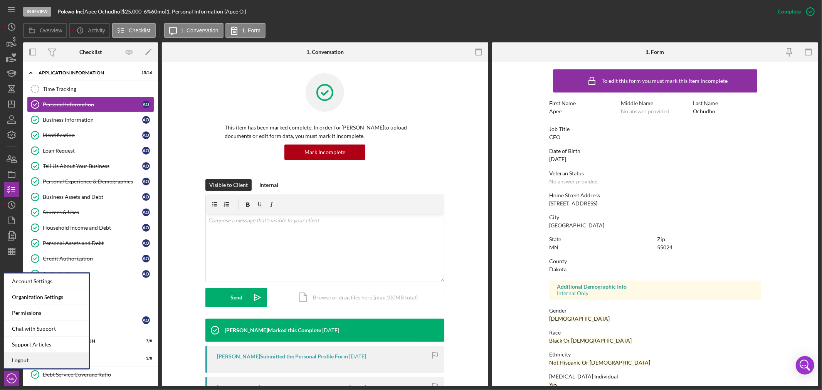  Describe the element at coordinates (91, 181) in the screenshot. I see `a: Personal Experience & DemographicsAO` at that location.